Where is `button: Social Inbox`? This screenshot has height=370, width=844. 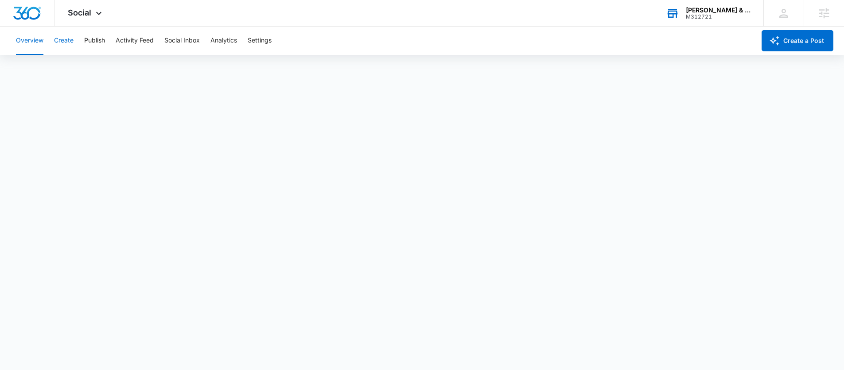
button: Social Inbox is located at coordinates (182, 41).